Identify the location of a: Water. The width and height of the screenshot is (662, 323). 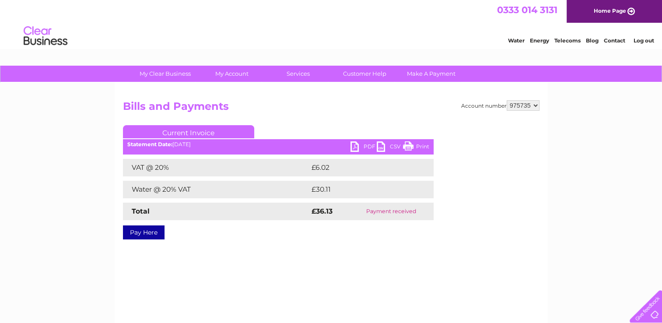
(517, 40).